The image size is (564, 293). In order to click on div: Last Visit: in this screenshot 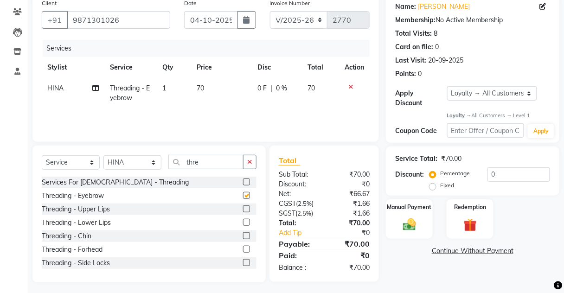, I will do `click(411, 60)`.